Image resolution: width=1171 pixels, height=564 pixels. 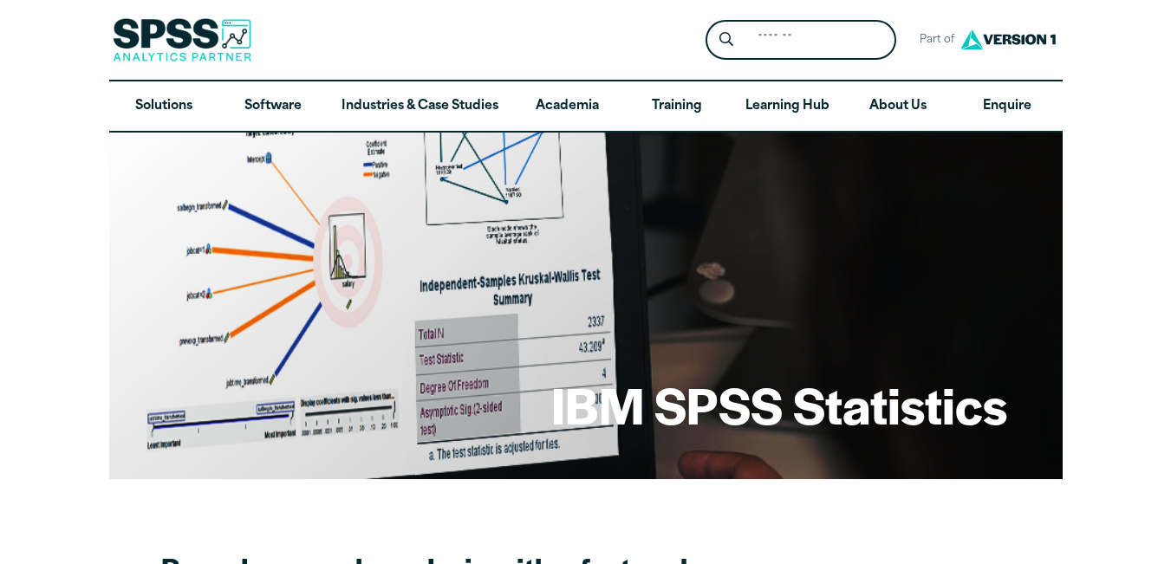 I want to click on span: Part of, so click(x=933, y=40).